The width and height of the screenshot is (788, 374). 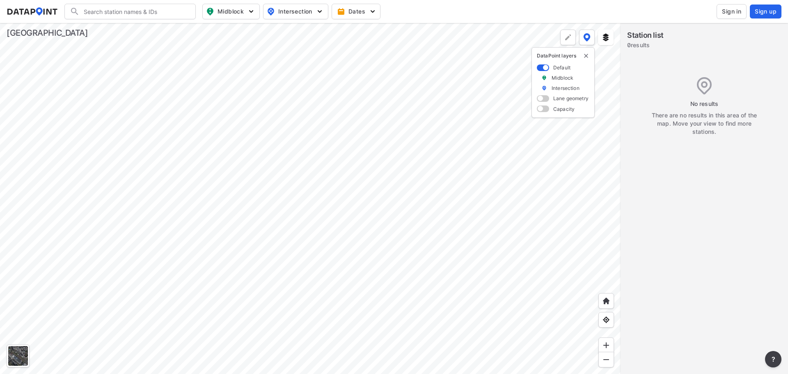 What do you see at coordinates (732, 11) in the screenshot?
I see `button: Sign in` at bounding box center [732, 11].